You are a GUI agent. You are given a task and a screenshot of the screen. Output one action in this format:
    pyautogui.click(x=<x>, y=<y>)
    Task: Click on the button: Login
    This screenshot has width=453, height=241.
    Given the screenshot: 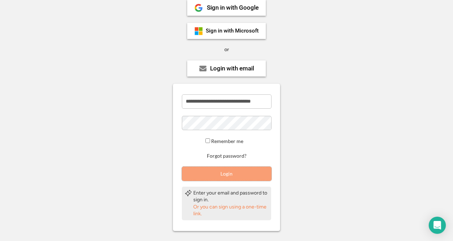 What is the action you would take?
    pyautogui.click(x=227, y=174)
    